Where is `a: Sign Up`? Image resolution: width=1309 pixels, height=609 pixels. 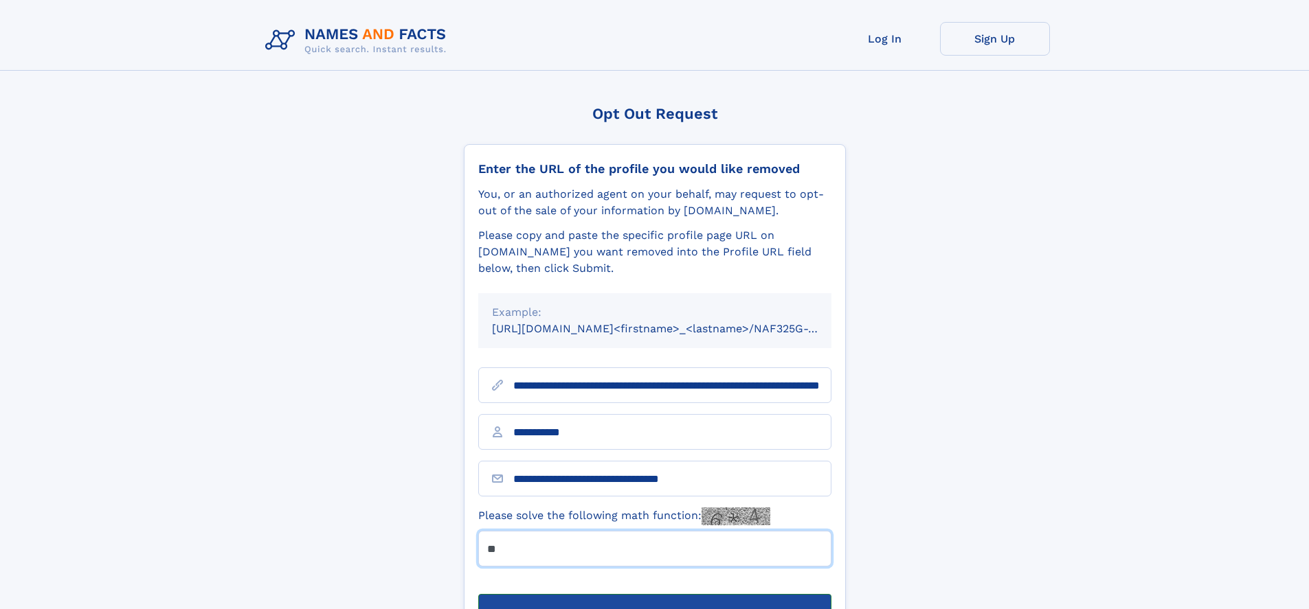
a: Sign Up is located at coordinates (995, 38).